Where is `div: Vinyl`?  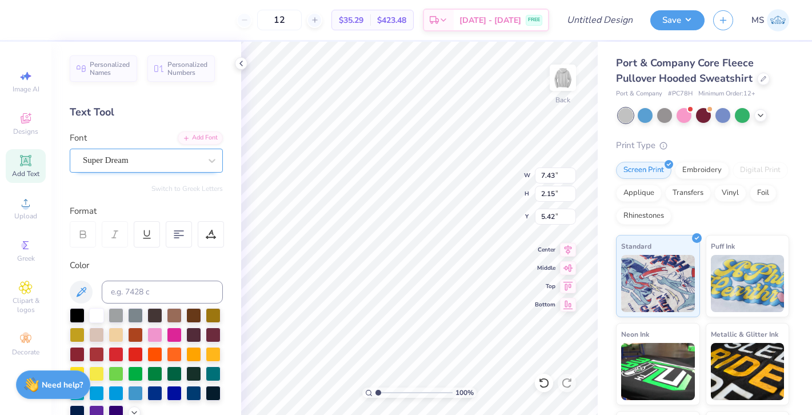 div: Vinyl is located at coordinates (731, 193).